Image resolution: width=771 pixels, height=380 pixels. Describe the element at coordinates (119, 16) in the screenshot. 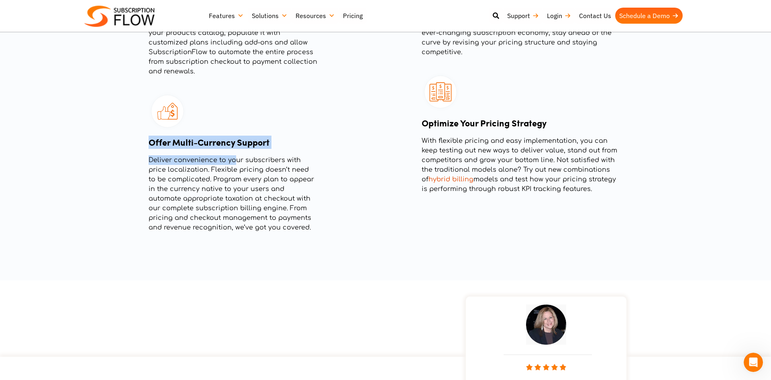

I see `img: Subscriptionflow` at that location.